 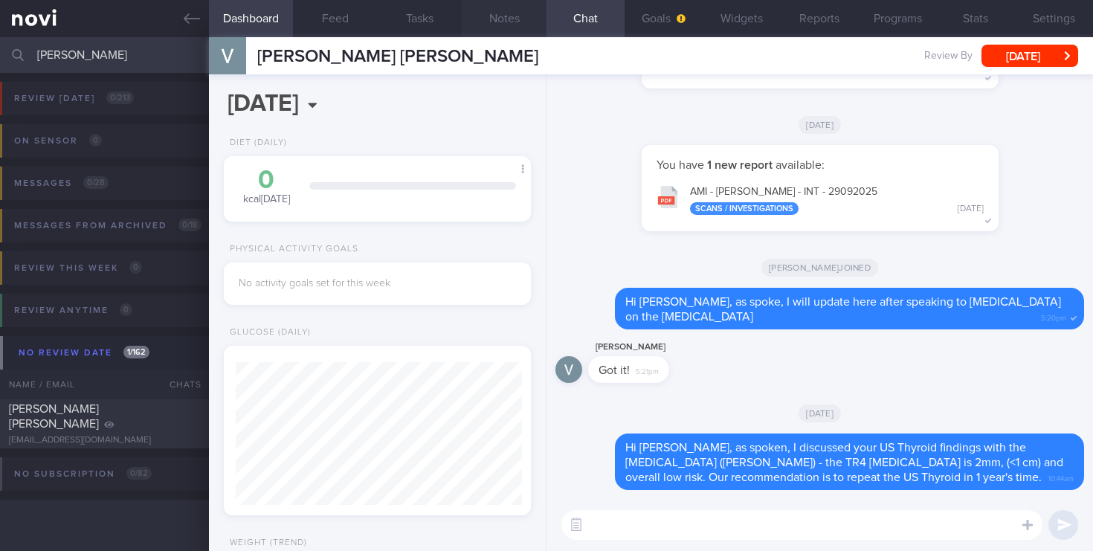 I want to click on span: Got it!, so click(x=614, y=370).